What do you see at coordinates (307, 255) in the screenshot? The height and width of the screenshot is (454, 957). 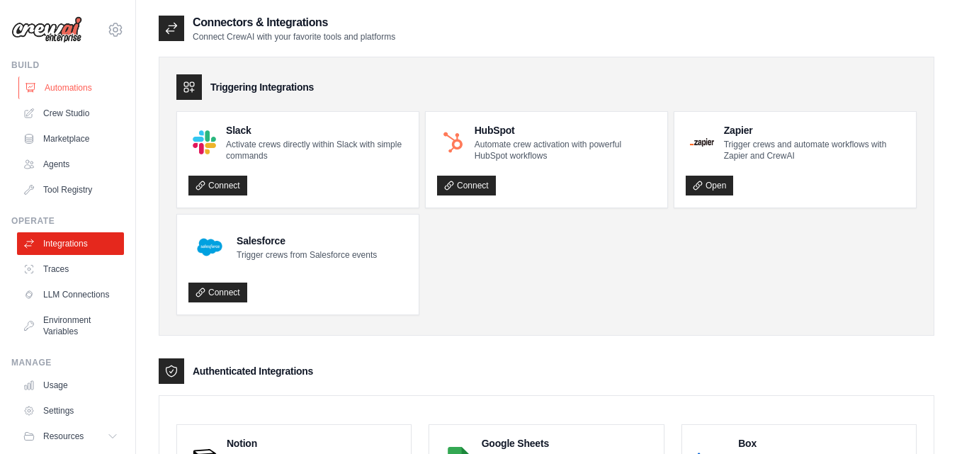 I see `p: Trigger crews from Salesforce events` at bounding box center [307, 255].